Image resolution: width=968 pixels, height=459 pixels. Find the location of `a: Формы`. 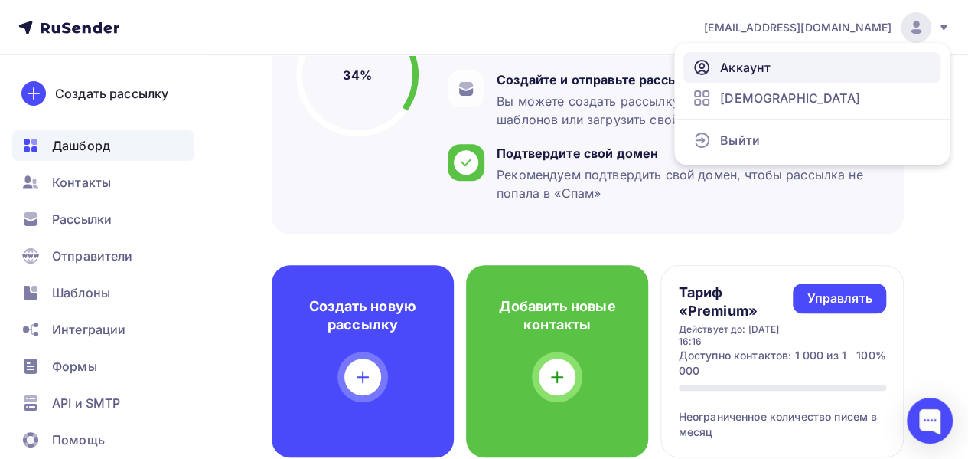

a: Формы is located at coordinates (103, 366).